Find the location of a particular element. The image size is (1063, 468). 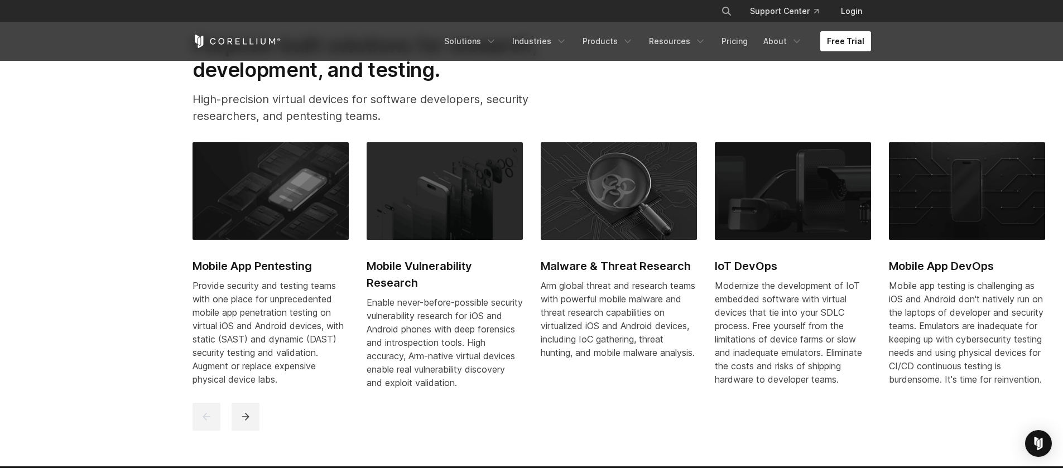

div: Mobile app testing is challenging as iOS and Android don't natively run on the laptops of develop... is located at coordinates (967, 332).